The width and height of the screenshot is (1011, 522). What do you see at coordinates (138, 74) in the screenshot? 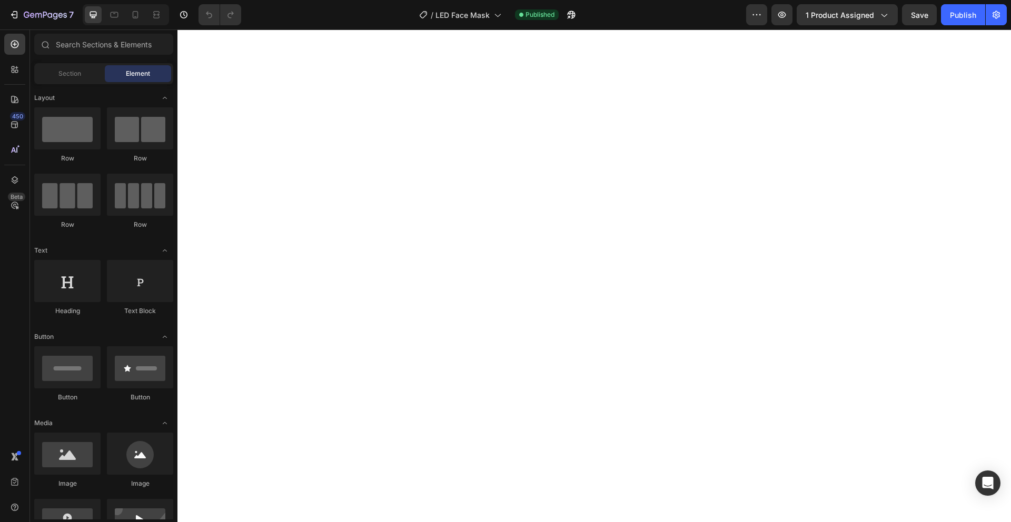
I see `span: Element` at bounding box center [138, 74].